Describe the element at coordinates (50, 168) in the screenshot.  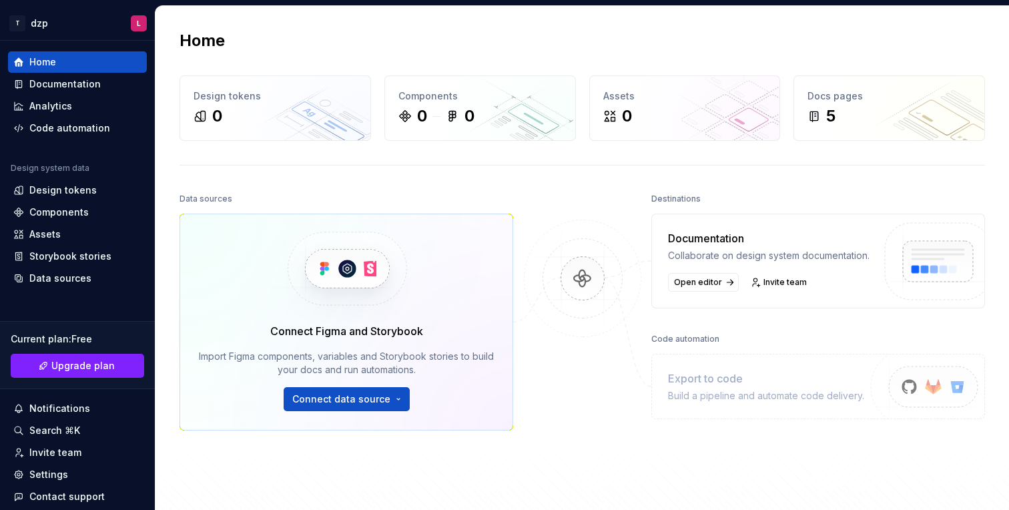
I see `div: Design system data` at that location.